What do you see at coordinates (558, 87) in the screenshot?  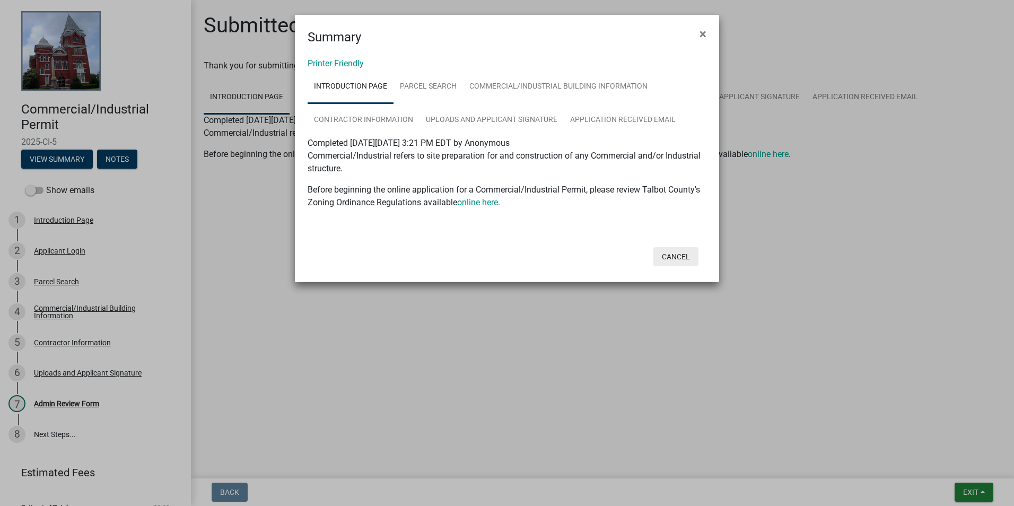 I see `a: Commercial/Industrial Building Information` at bounding box center [558, 87].